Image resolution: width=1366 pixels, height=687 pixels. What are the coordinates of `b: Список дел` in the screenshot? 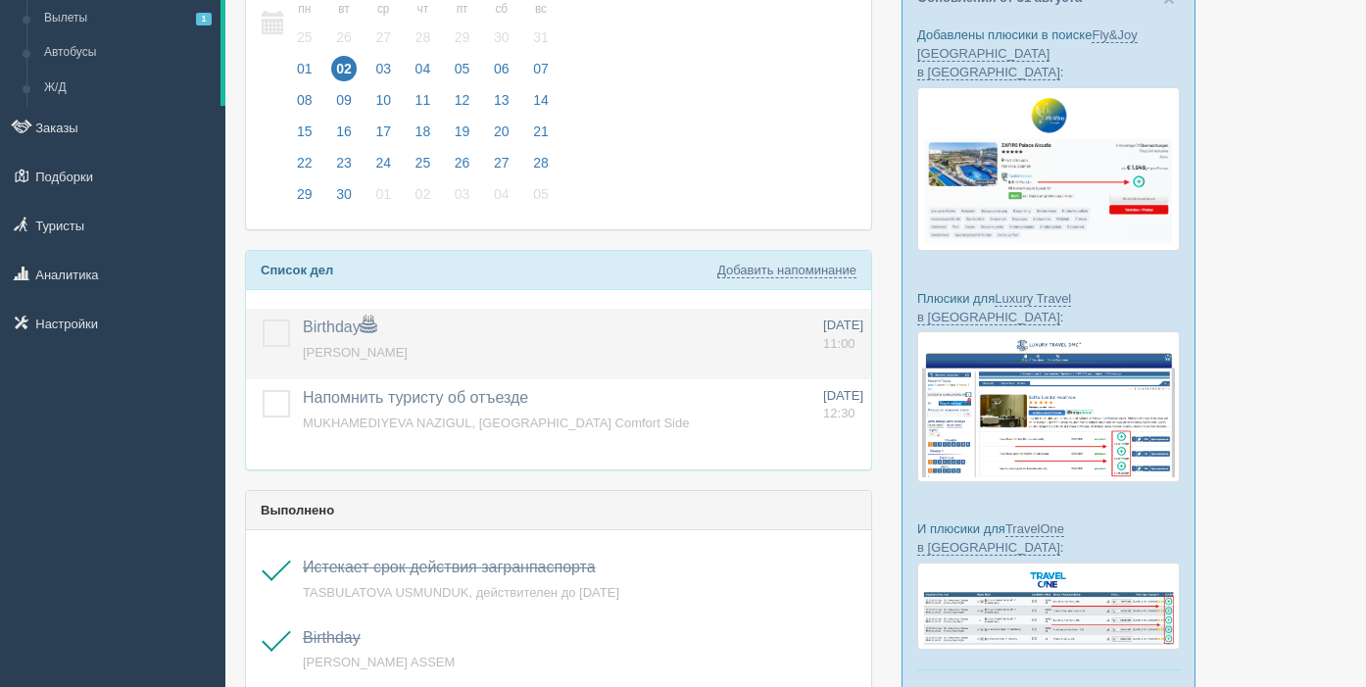 It's located at (297, 270).